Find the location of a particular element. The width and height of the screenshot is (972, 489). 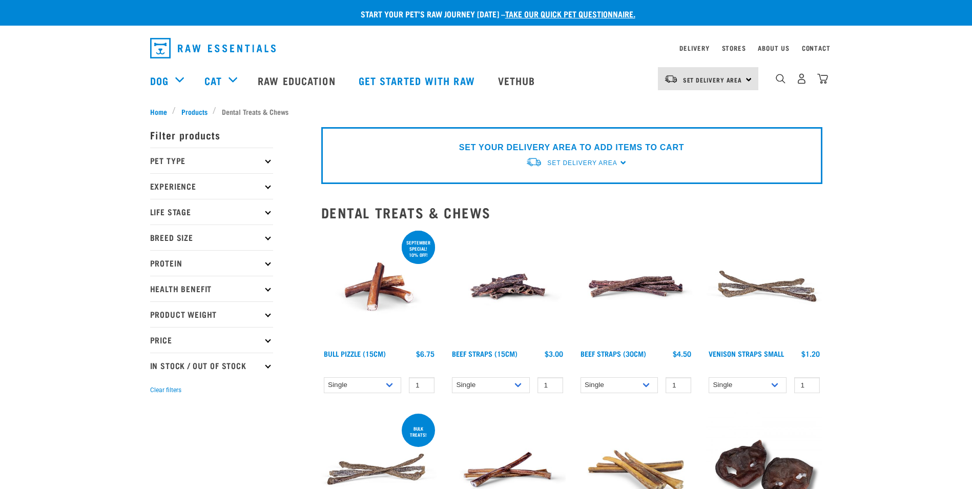

h2: Dental Treats & Chews is located at coordinates (572, 212).